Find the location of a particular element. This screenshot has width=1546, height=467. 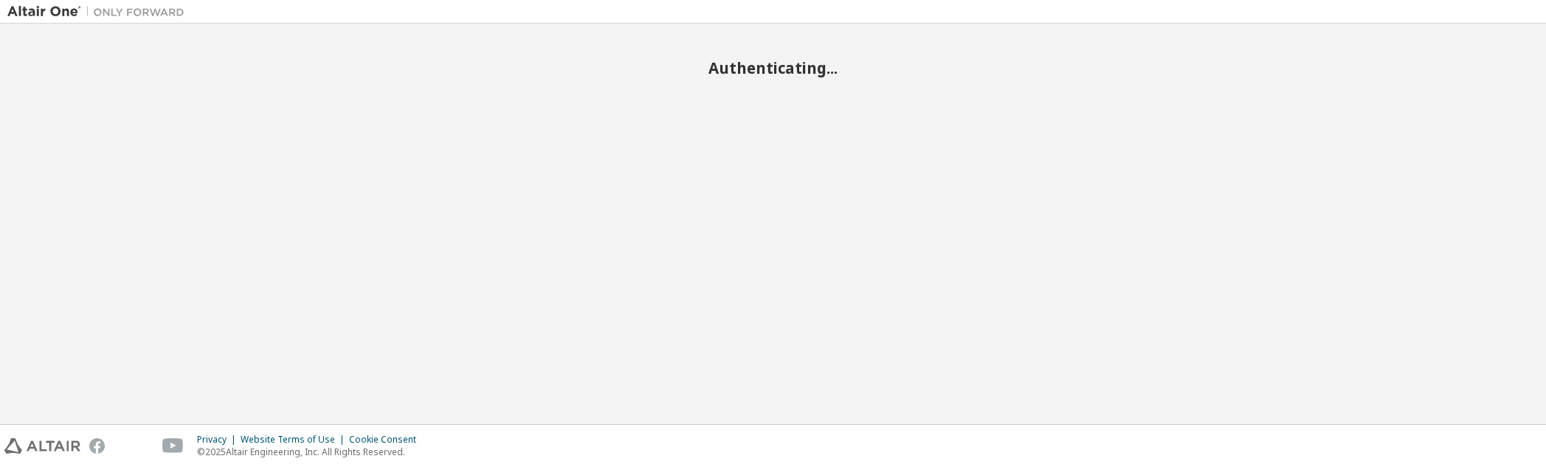

div: Privacy is located at coordinates (218, 440).